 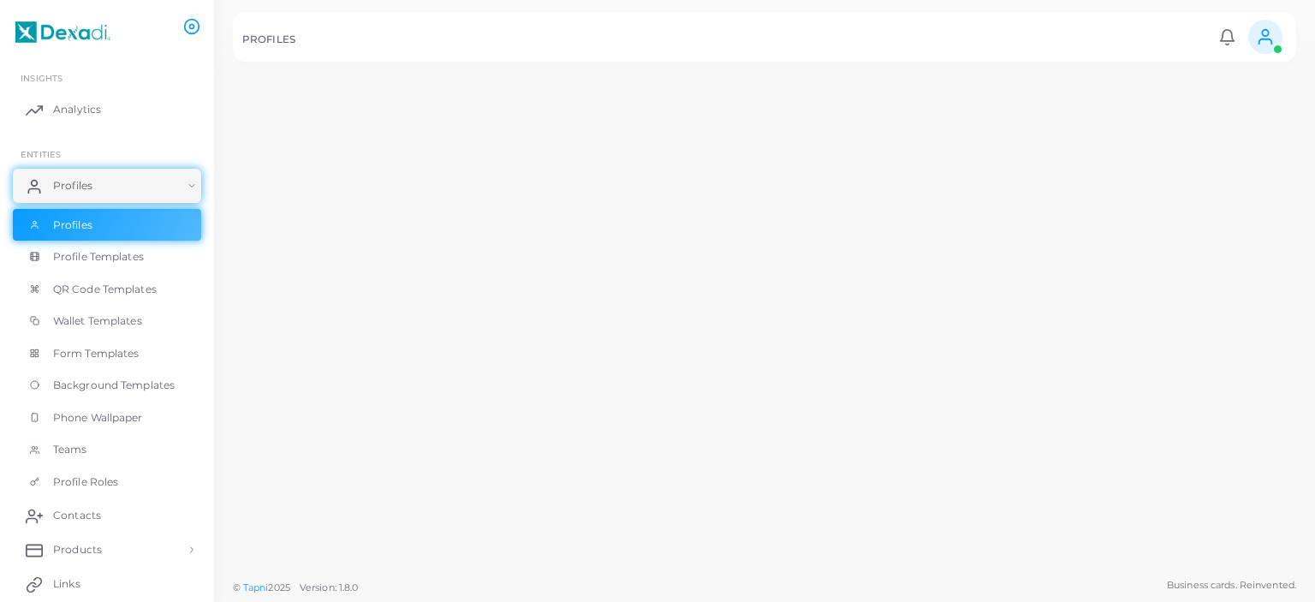 I want to click on span: Analytics, so click(x=77, y=110).